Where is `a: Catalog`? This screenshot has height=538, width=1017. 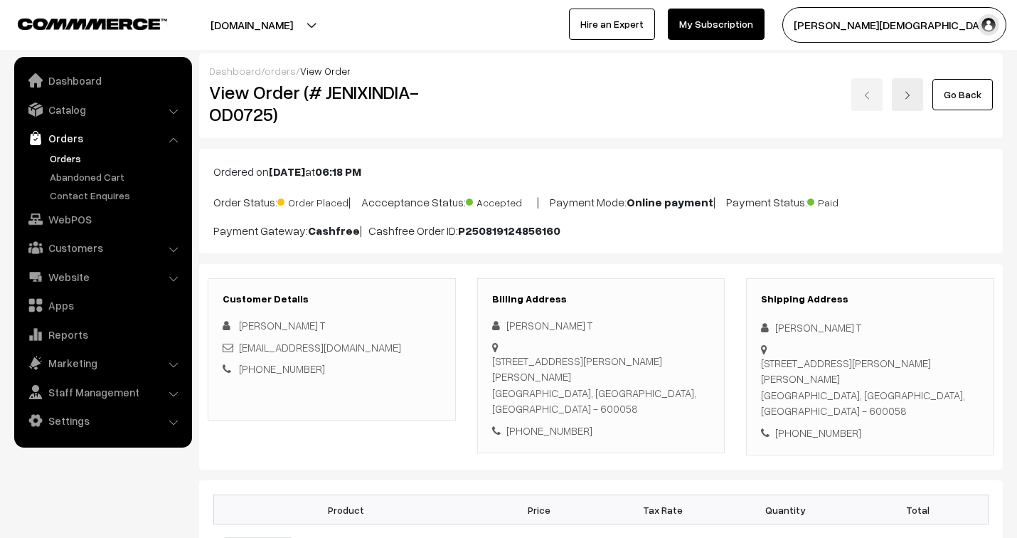
a: Catalog is located at coordinates (102, 110).